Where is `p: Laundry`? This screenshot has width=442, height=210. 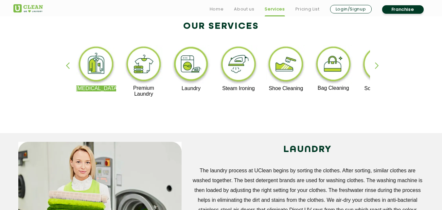 p: Laundry is located at coordinates (191, 88).